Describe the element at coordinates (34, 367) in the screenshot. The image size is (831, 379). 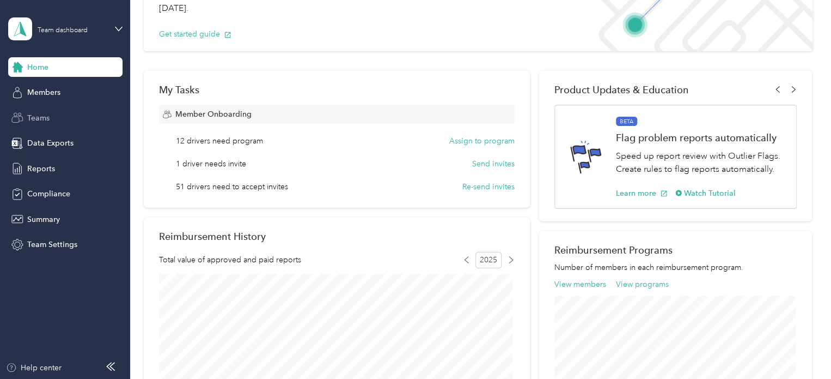
I see `div: Help center` at that location.